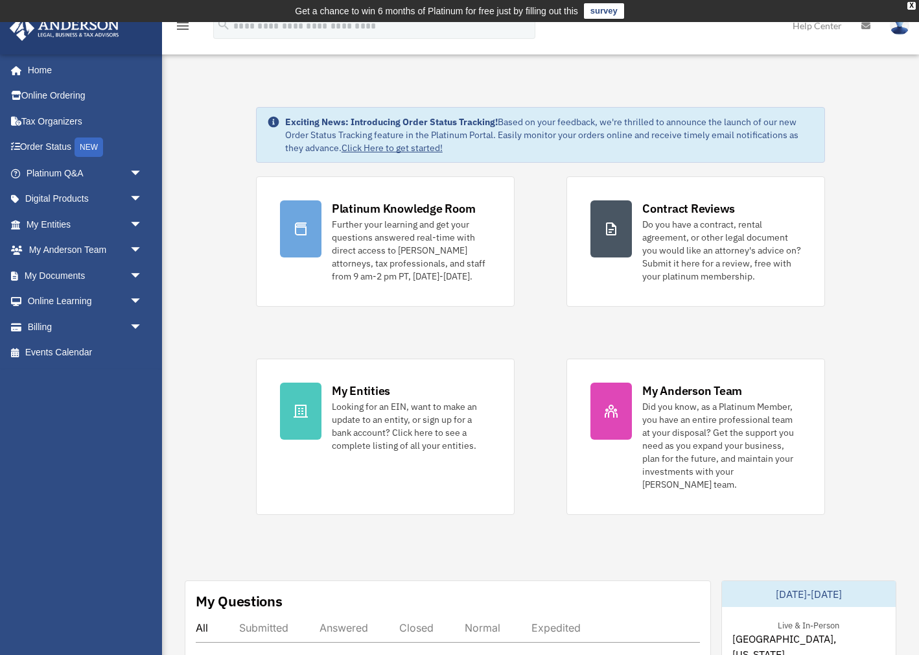 This screenshot has height=655, width=919. What do you see at coordinates (86, 353) in the screenshot?
I see `a: Events Calendar` at bounding box center [86, 353].